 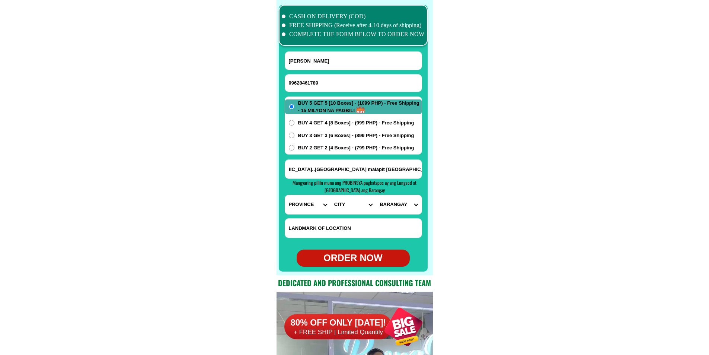 I want to click on input: BUY 5 GET 5 [10 Boxes] - (1099 PHP) - Free Shipping - 15 MILYON NA PAGBILI, so click(x=291, y=106).